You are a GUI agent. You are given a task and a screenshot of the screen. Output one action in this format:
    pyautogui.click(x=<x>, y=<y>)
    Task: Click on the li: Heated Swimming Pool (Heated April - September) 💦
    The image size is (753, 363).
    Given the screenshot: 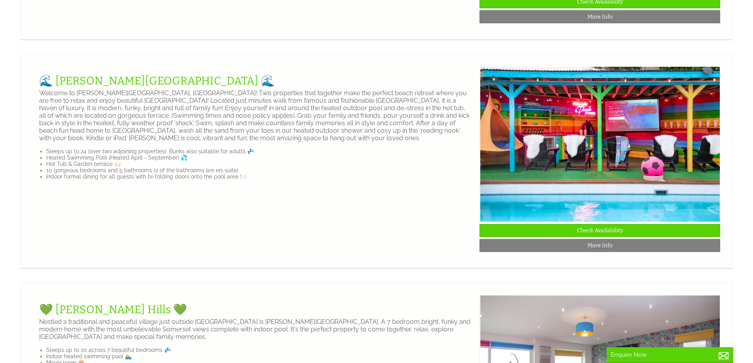 What is the action you would take?
    pyautogui.click(x=260, y=158)
    